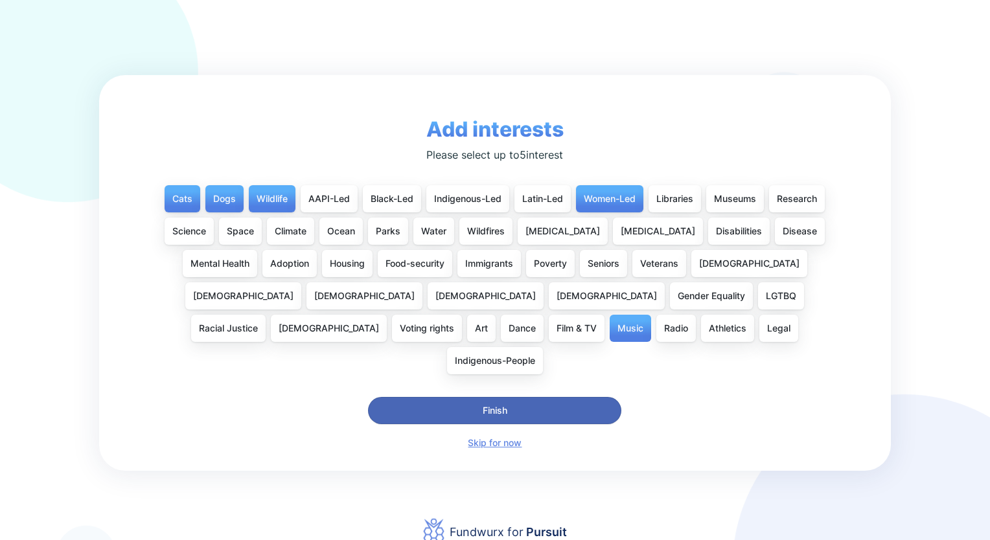  What do you see at coordinates (542, 199) in the screenshot?
I see `span: Latin-Led` at bounding box center [542, 199].